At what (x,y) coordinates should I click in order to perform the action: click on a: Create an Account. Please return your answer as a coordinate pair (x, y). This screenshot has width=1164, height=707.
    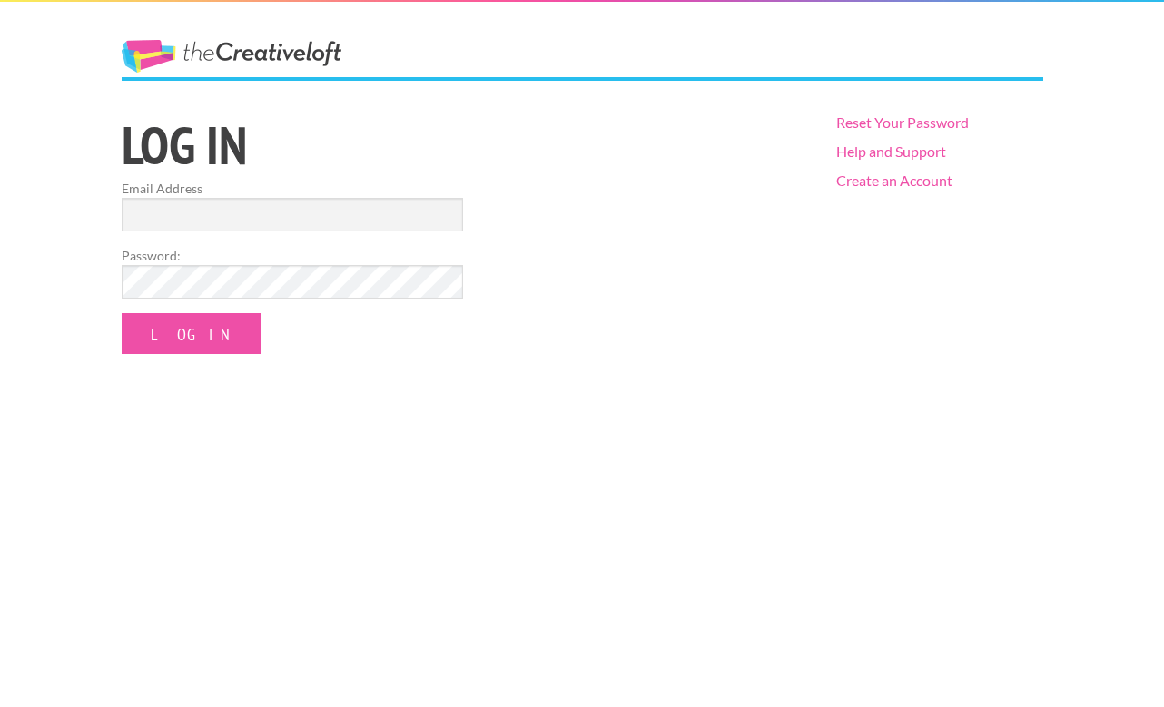
    Looking at the image, I should click on (894, 180).